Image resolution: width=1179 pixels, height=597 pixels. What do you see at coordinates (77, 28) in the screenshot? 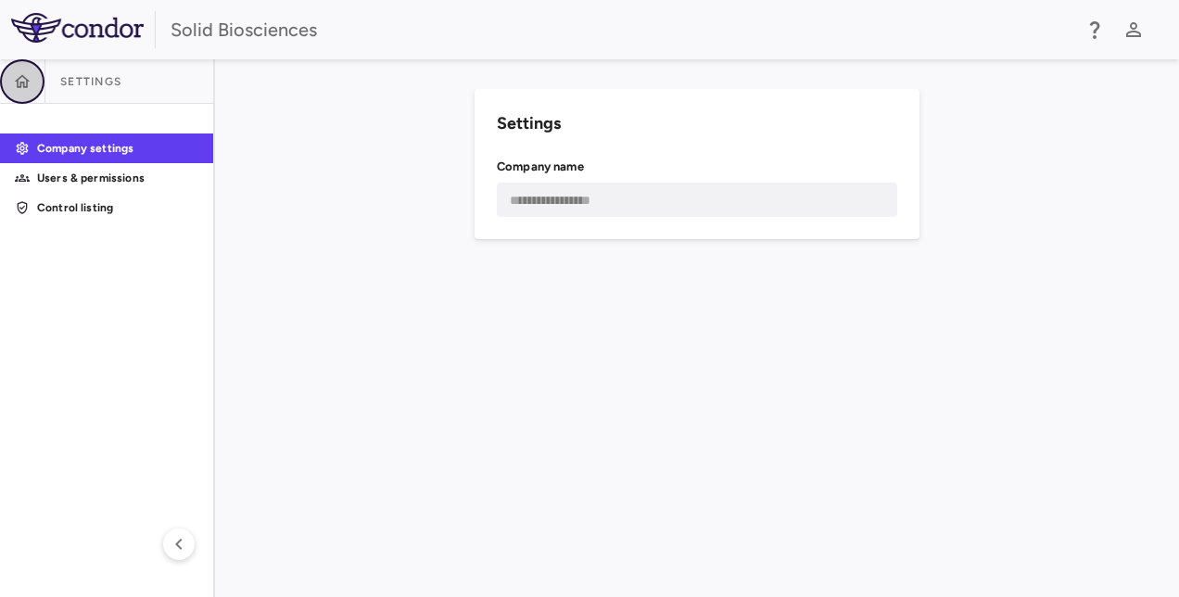
I see `img: logo-full-SnFGN8VE.png` at bounding box center [77, 28].